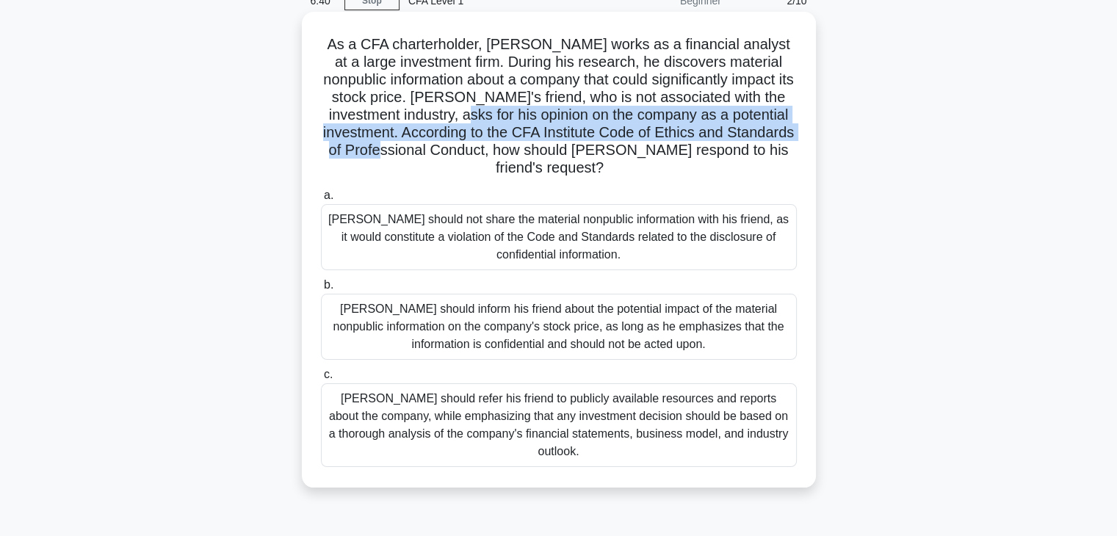  I want to click on span: c., so click(328, 374).